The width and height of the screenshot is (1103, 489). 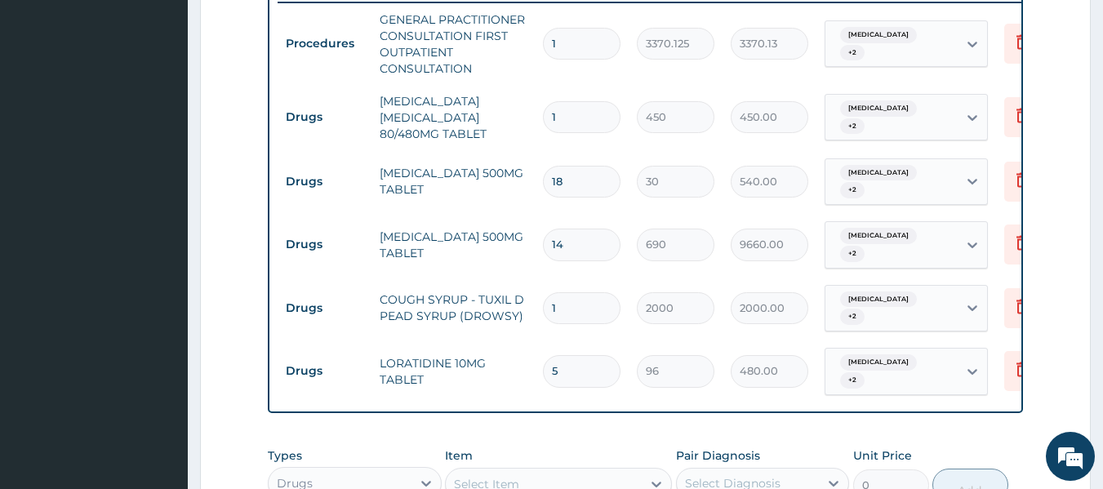 What do you see at coordinates (718, 456) in the screenshot?
I see `label: Pair Diagnosis` at bounding box center [718, 456].